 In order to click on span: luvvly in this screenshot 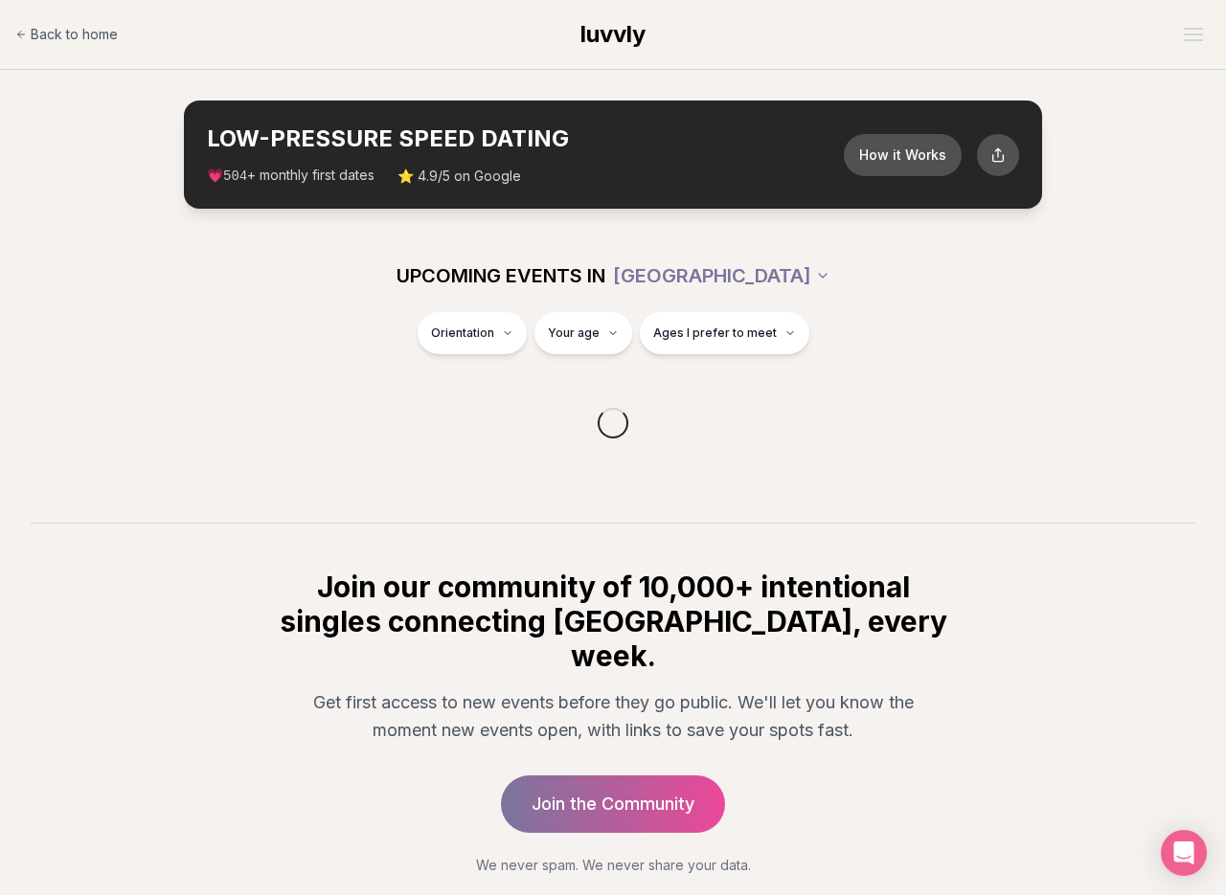, I will do `click(613, 34)`.